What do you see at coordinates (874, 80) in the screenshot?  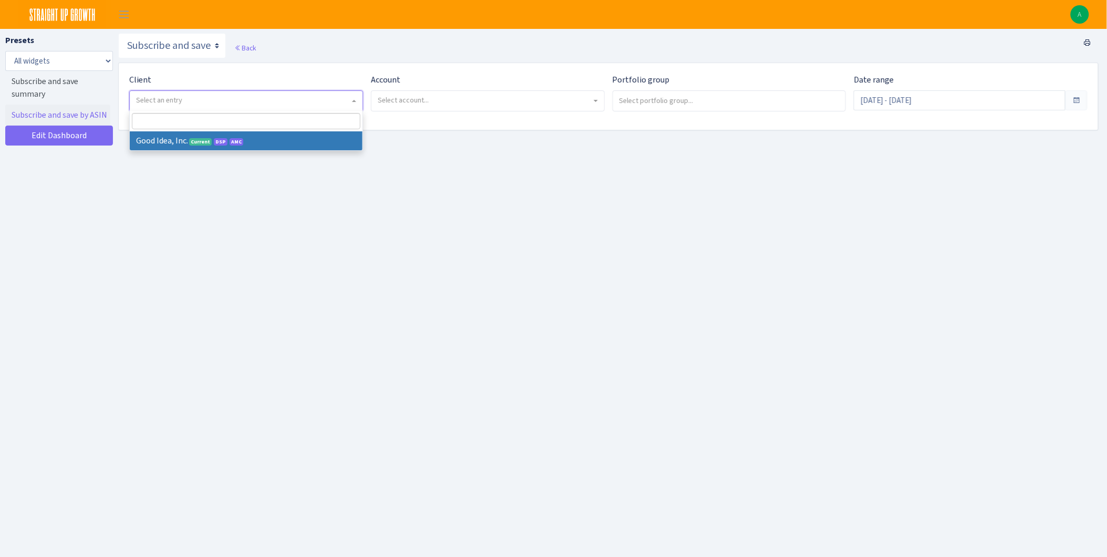 I see `label: Date range` at bounding box center [874, 80].